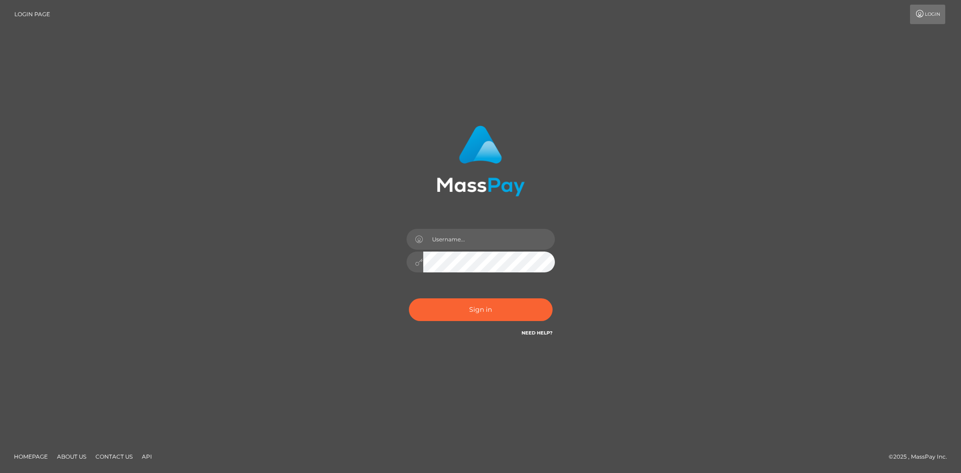 Image resolution: width=961 pixels, height=473 pixels. Describe the element at coordinates (481, 310) in the screenshot. I see `button: Sign in` at that location.